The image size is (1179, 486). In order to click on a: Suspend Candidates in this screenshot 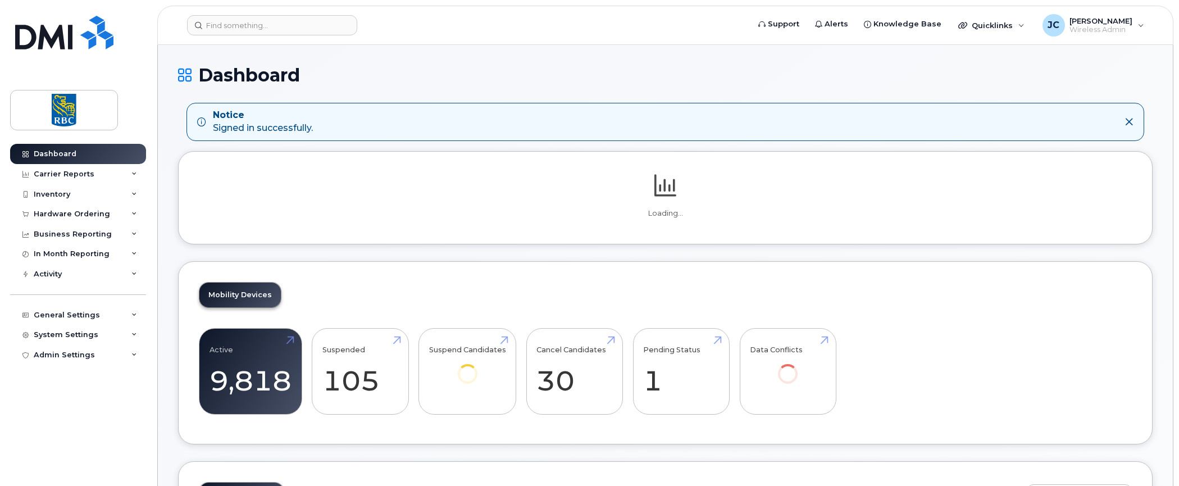, I will do `click(467, 366)`.